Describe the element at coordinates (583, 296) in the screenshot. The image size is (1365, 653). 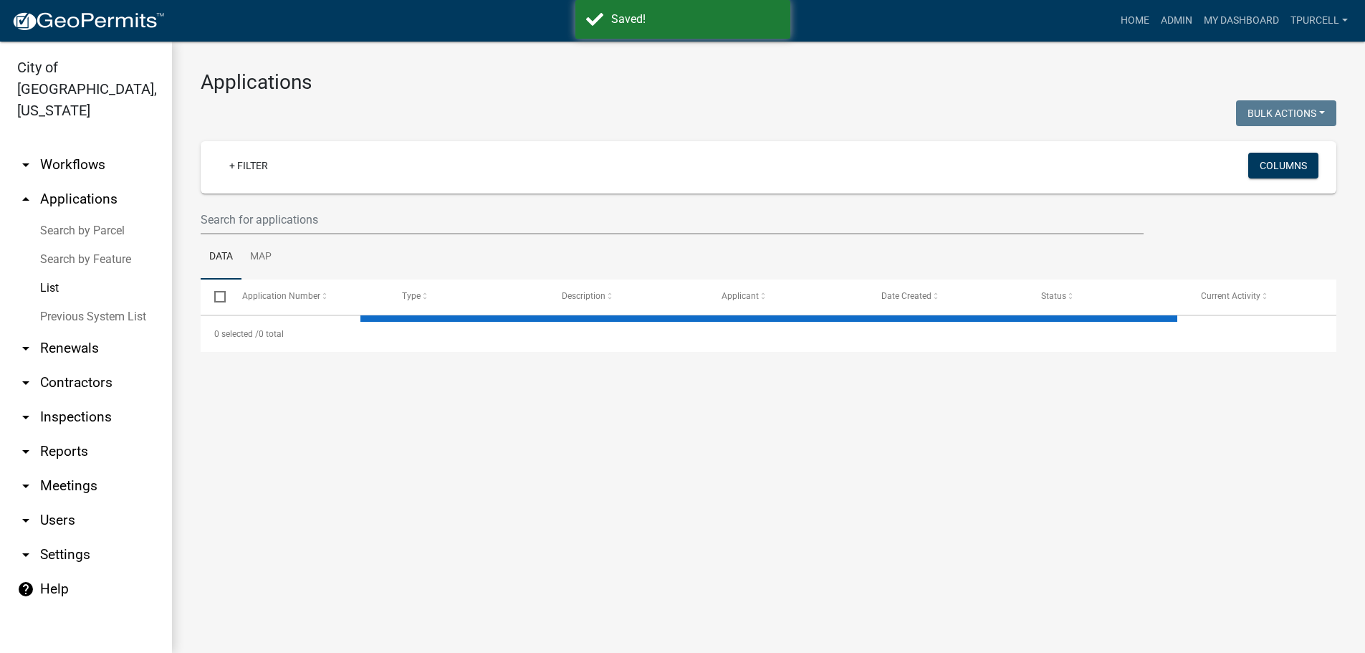
I see `span: Description` at that location.